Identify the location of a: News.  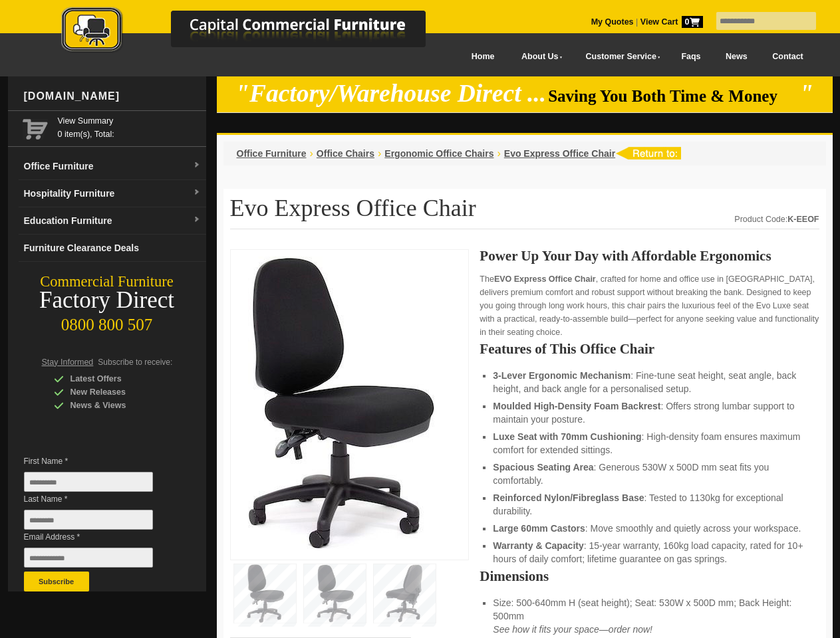
(736, 57).